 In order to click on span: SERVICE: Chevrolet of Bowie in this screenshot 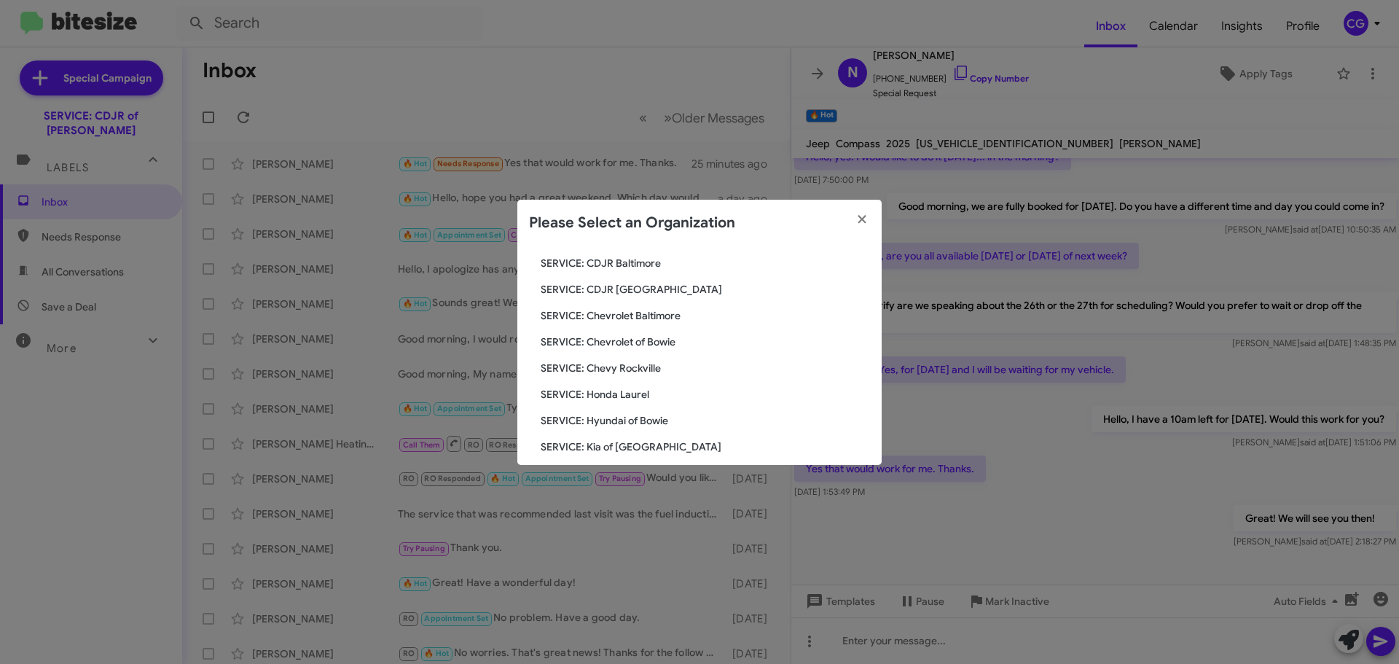, I will do `click(705, 342)`.